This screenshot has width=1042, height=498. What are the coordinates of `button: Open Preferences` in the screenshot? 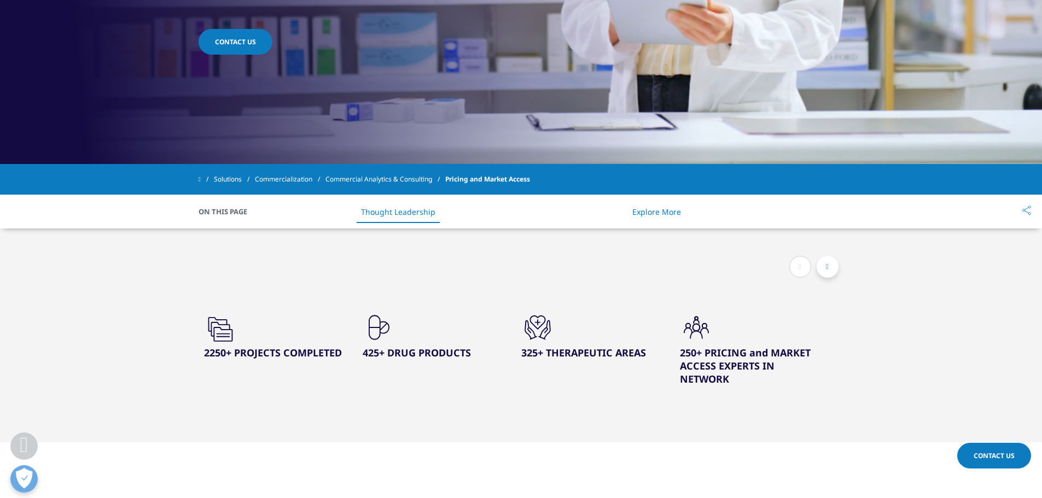 It's located at (24, 479).